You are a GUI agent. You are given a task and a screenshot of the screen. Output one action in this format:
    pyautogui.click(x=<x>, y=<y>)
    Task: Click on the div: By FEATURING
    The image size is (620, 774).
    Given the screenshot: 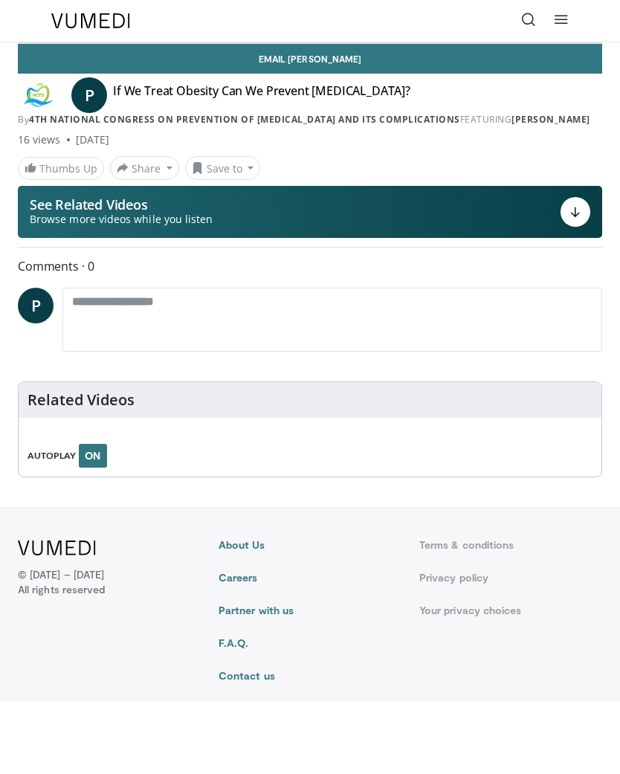 What is the action you would take?
    pyautogui.click(x=310, y=120)
    